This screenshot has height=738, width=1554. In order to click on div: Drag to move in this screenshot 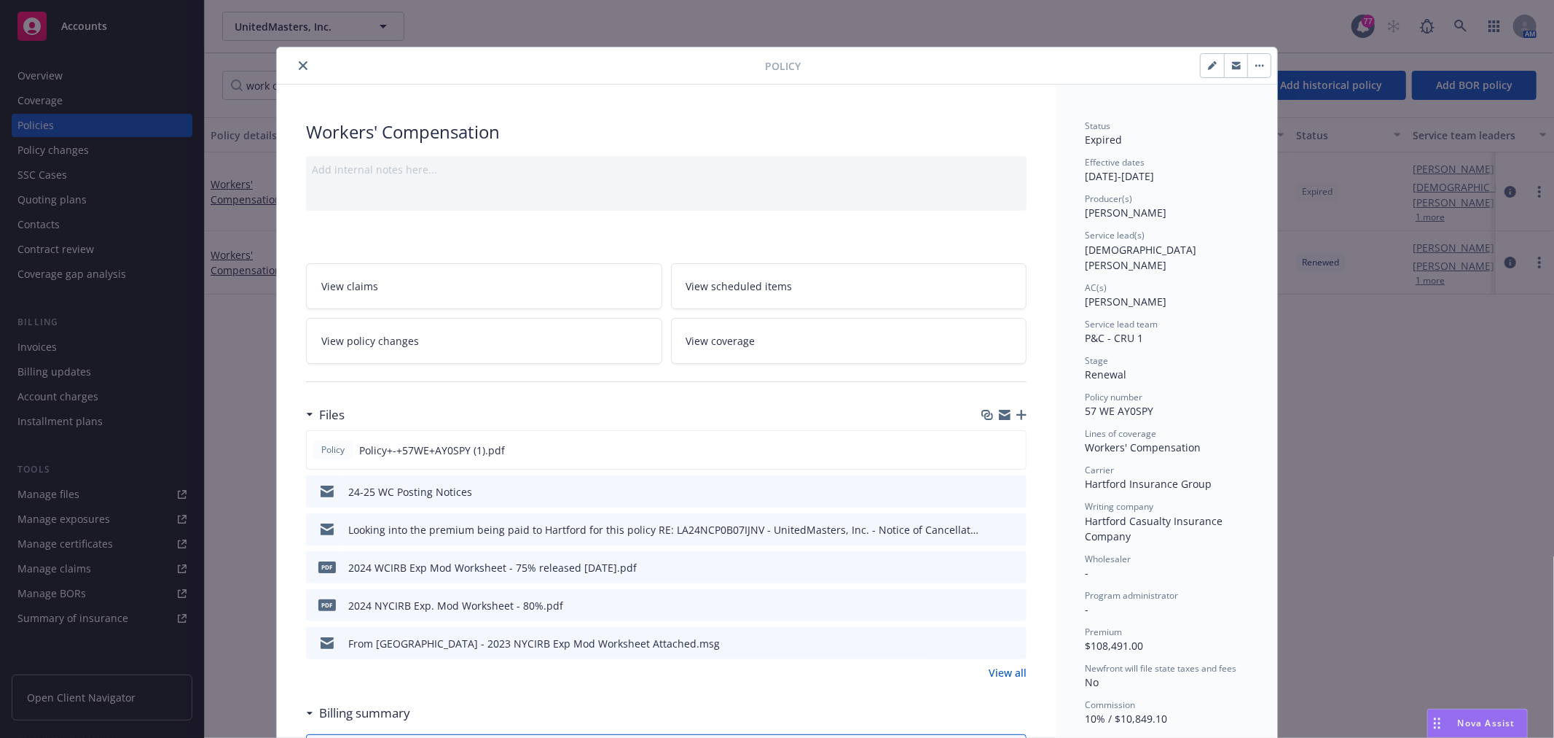, I will do `click(1437, 723)`.